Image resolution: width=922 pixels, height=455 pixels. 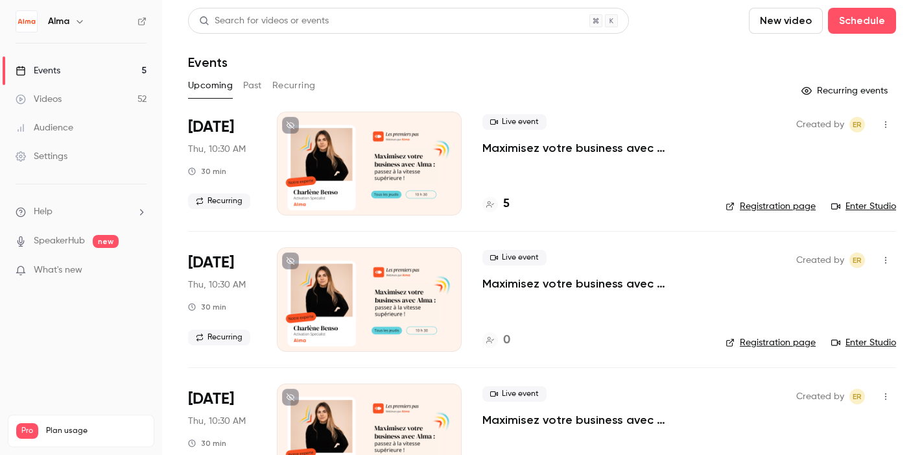 I want to click on button: New video, so click(x=786, y=21).